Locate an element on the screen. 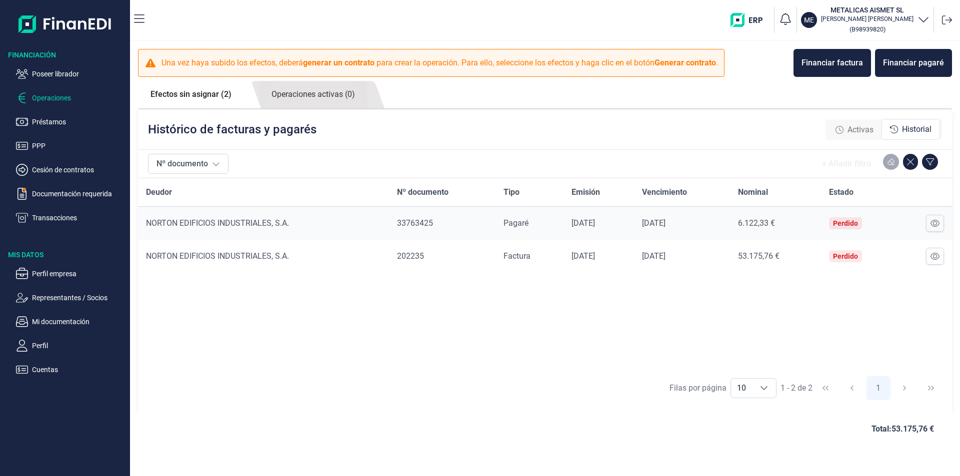 Image resolution: width=960 pixels, height=476 pixels. div: Choose is located at coordinates (764, 388).